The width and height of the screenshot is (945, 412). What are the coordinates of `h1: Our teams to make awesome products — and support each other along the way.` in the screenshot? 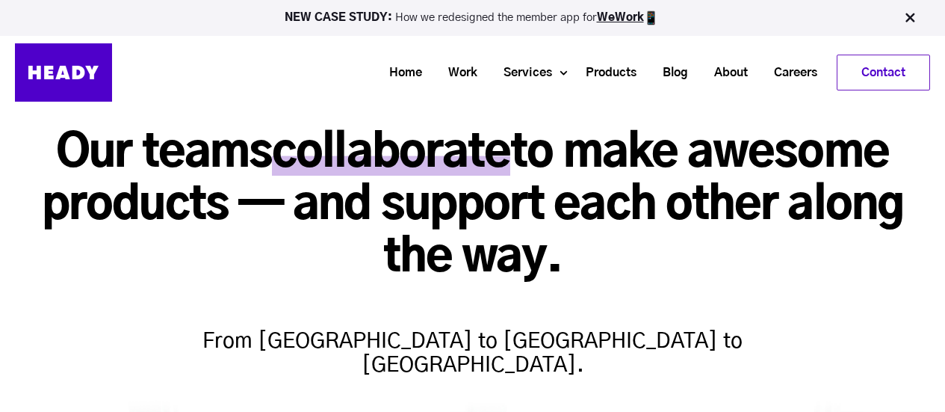 It's located at (472, 205).